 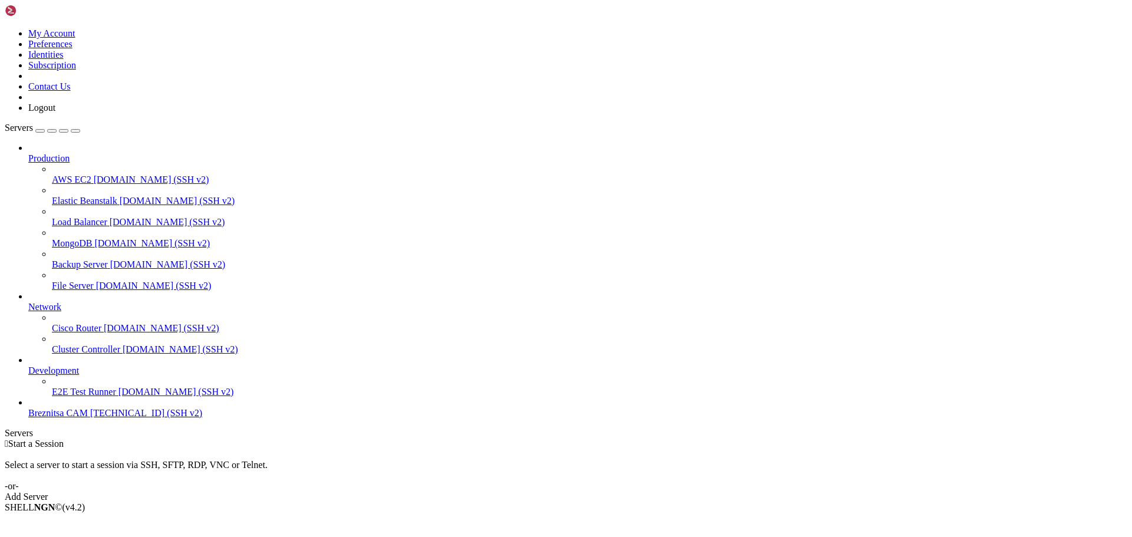 What do you see at coordinates (45, 306) in the screenshot?
I see `span: Network` at bounding box center [45, 306].